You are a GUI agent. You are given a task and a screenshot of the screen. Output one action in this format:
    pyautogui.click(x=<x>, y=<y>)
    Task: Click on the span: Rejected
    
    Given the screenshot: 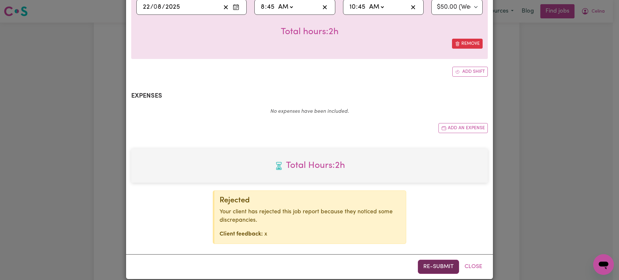 What is the action you would take?
    pyautogui.click(x=235, y=201)
    